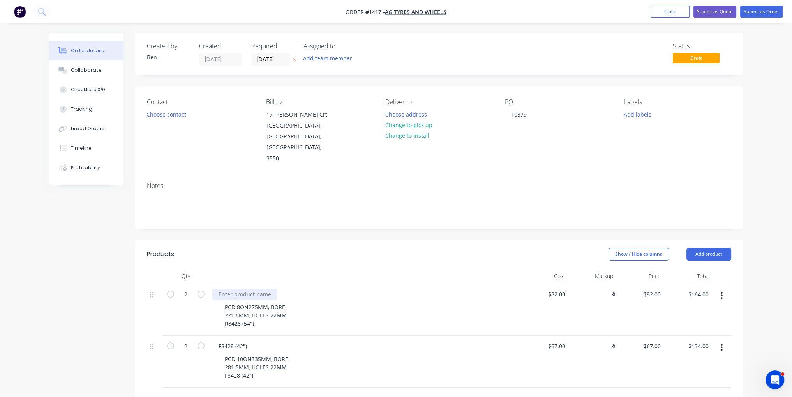  Describe the element at coordinates (273, 46) in the screenshot. I see `div: Required` at that location.